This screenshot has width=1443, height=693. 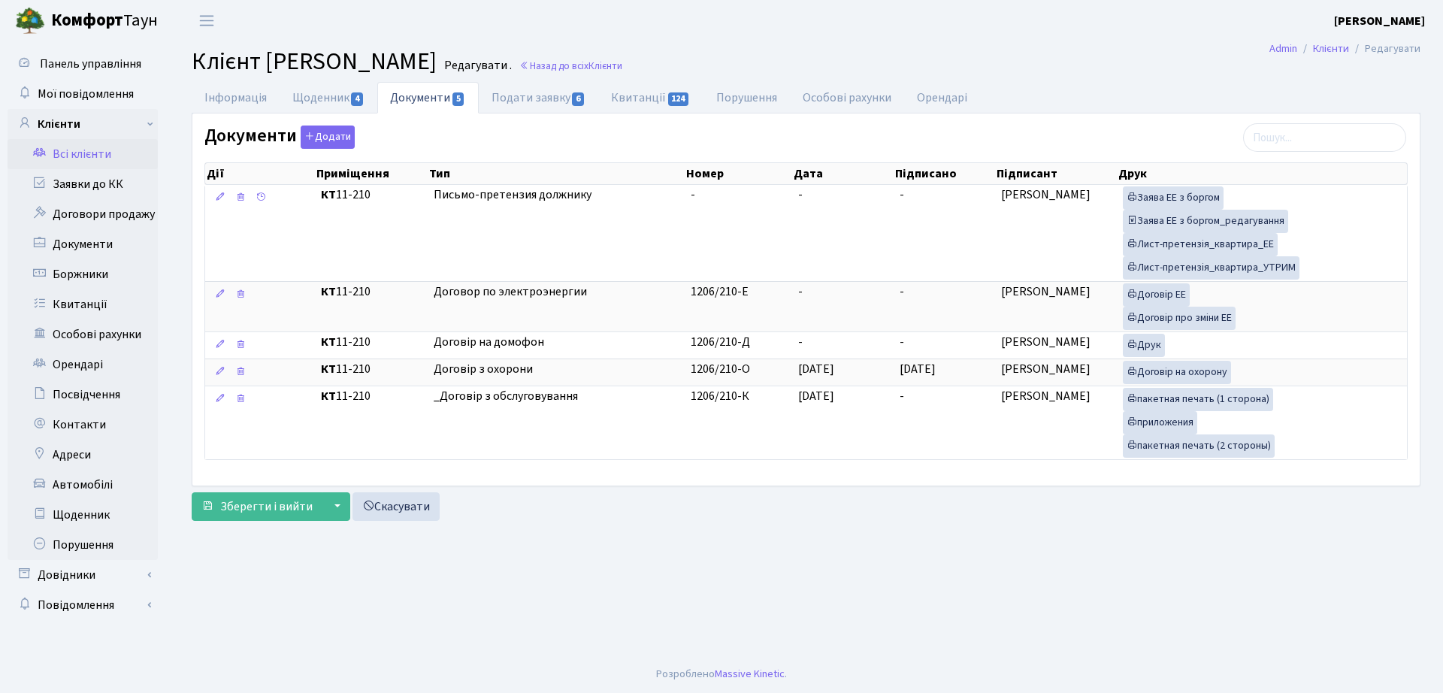 What do you see at coordinates (1199, 446) in the screenshot?
I see `a: пакетная печать (2 стороны)` at bounding box center [1199, 446].